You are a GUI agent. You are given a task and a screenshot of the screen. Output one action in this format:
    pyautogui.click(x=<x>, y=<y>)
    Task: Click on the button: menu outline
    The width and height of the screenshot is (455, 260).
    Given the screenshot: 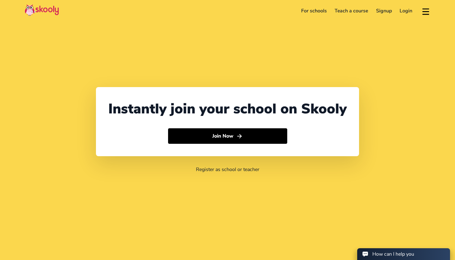 What is the action you would take?
    pyautogui.click(x=426, y=11)
    